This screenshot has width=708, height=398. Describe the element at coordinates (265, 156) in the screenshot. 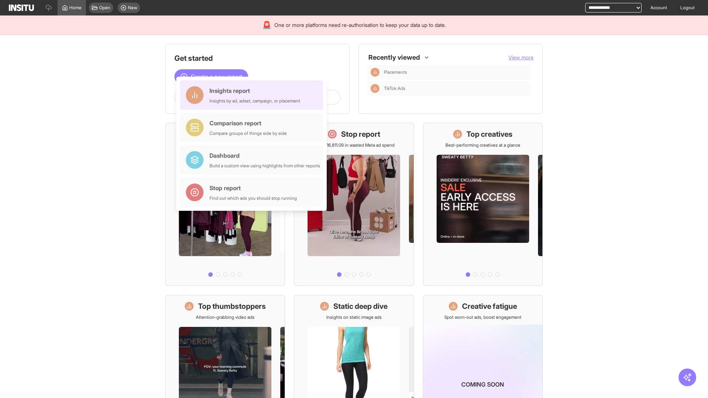

I see `div: Dashboard` at that location.